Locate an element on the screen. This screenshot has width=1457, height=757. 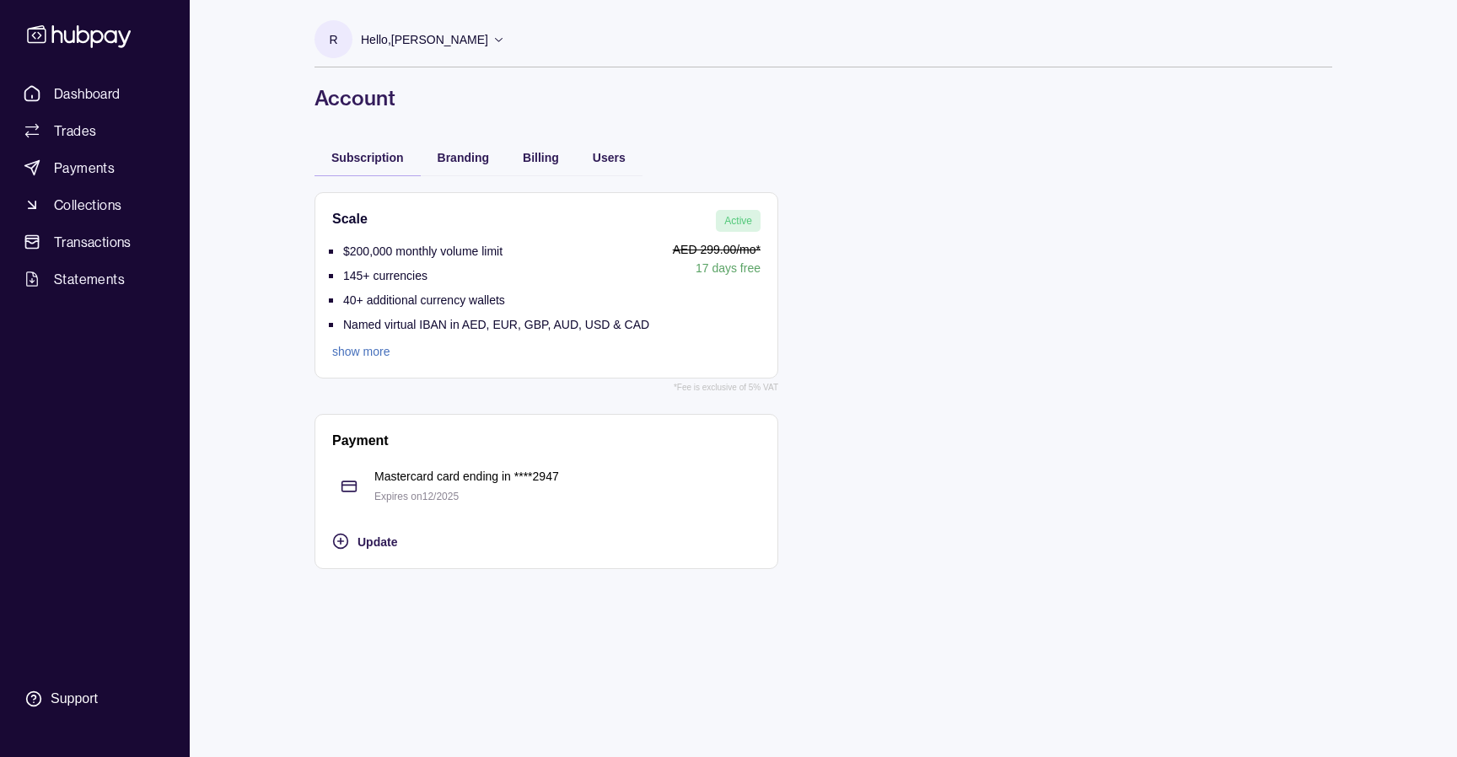
p: 17 days free is located at coordinates (709, 268).